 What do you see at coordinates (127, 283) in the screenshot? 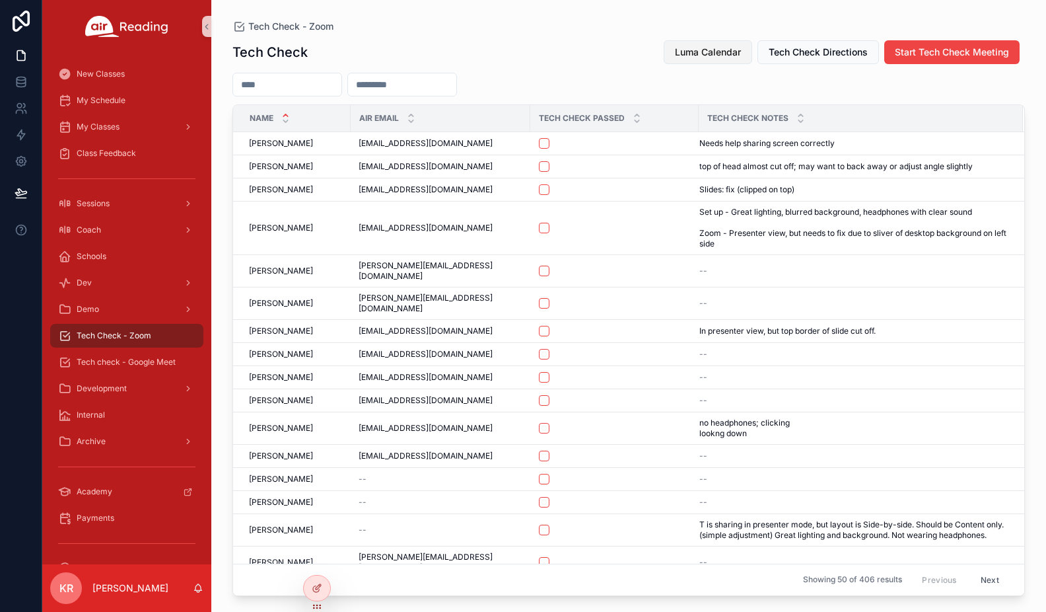
I see `a: Dev` at bounding box center [127, 283].